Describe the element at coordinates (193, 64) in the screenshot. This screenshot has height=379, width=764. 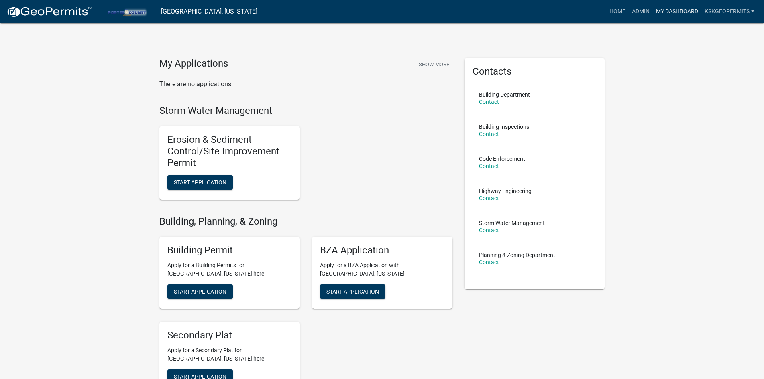
I see `h4: My Applications` at that location.